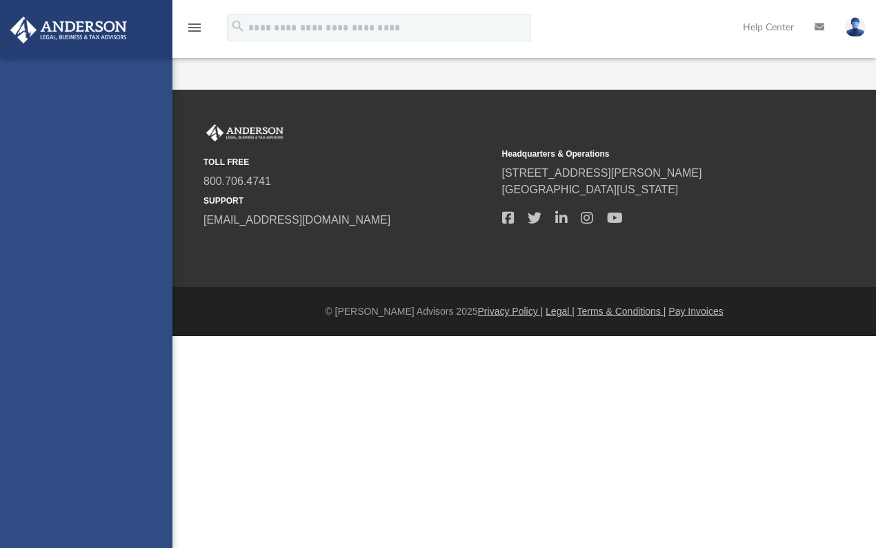 The image size is (876, 548). Describe the element at coordinates (621, 311) in the screenshot. I see `a: Terms & Conditions |` at that location.